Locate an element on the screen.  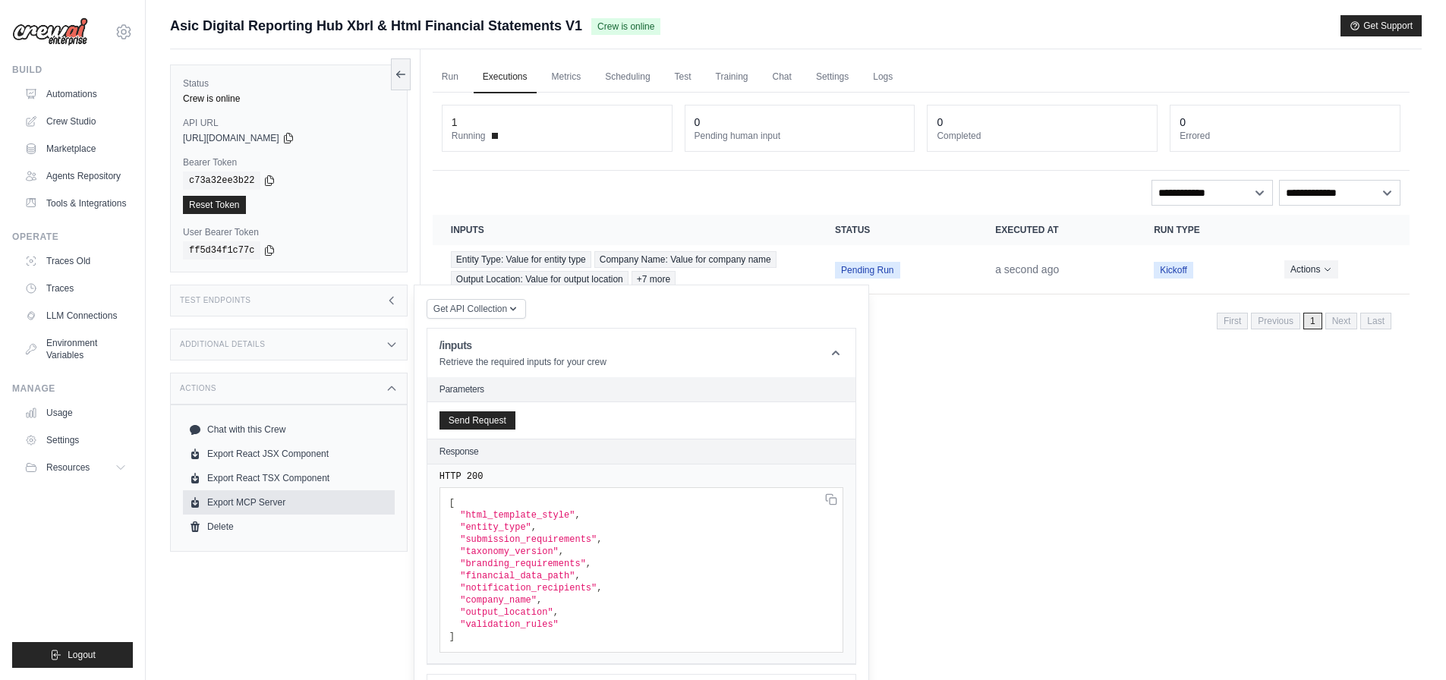
a: Scheduling is located at coordinates (627, 77).